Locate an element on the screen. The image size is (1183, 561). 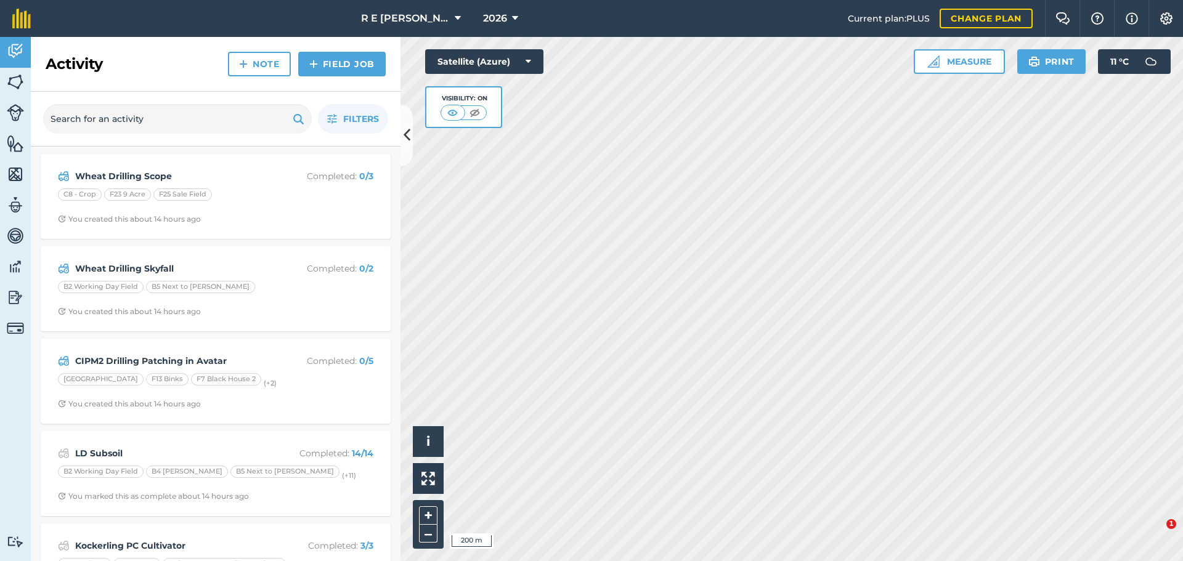
strong: CIPM2 Drilling Patching in Avatar is located at coordinates (172, 361).